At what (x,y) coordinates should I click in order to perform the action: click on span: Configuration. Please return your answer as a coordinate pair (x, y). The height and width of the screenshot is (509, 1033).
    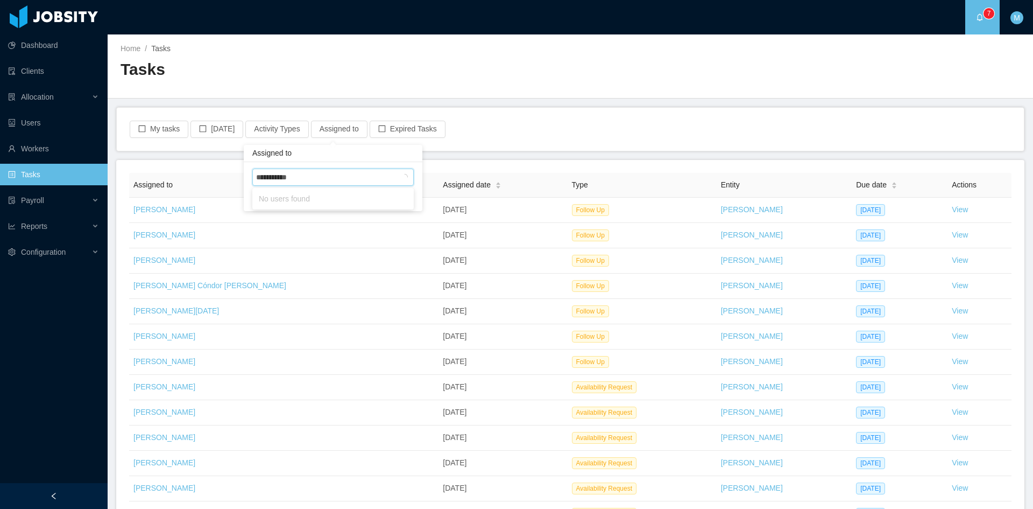
    Looking at the image, I should click on (43, 252).